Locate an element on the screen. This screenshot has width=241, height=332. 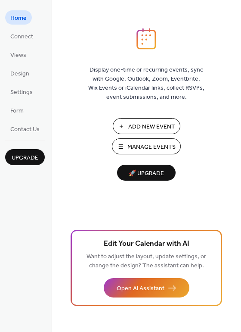
span: Connect is located at coordinates (22, 37).